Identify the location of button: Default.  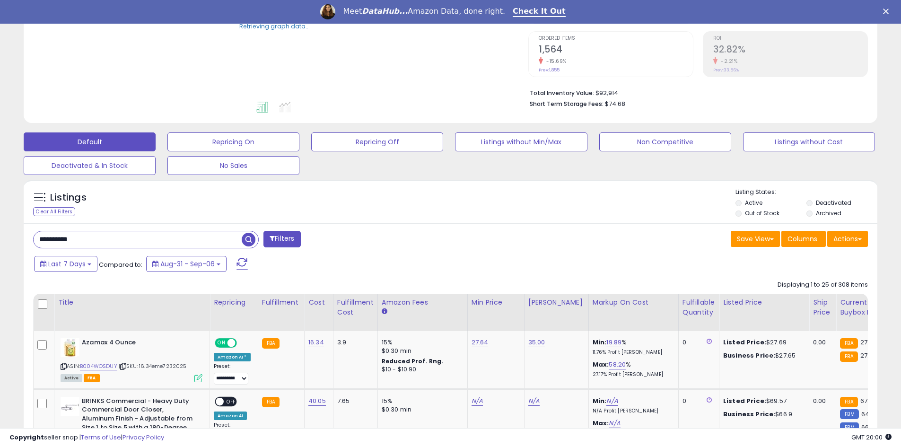
(89, 142).